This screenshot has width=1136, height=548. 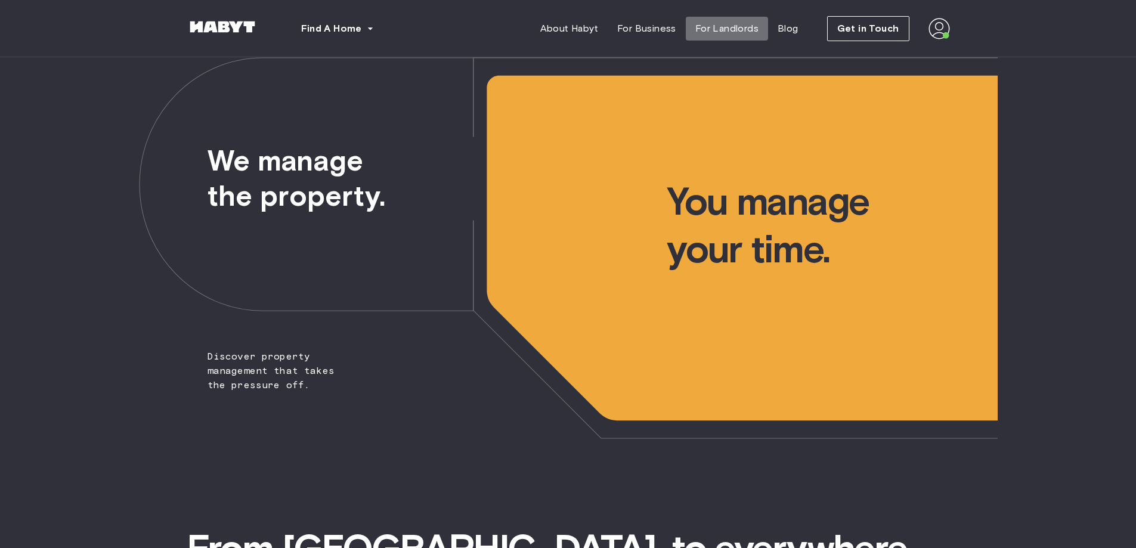 What do you see at coordinates (222, 27) in the screenshot?
I see `img: Habyt` at bounding box center [222, 27].